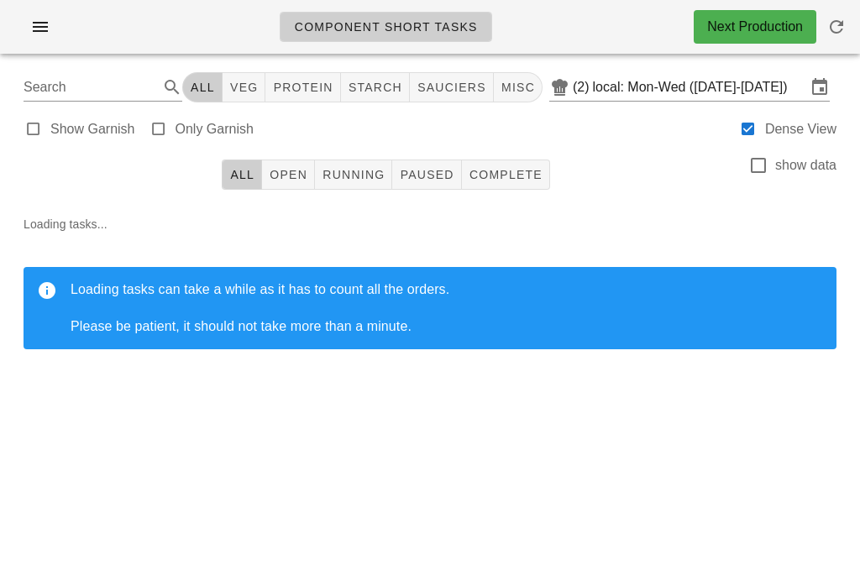  Describe the element at coordinates (583, 87) in the screenshot. I see `div: (2)` at that location.